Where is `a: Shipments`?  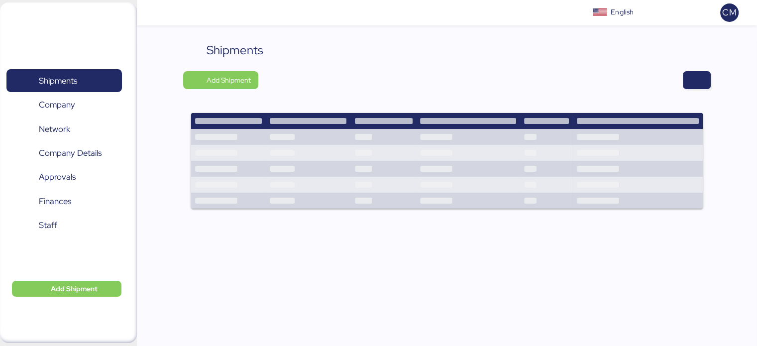
a: Shipments is located at coordinates (64, 81).